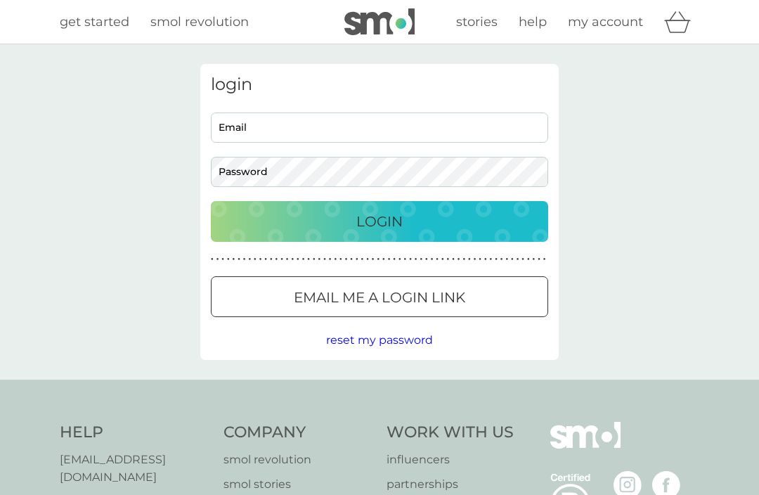 This screenshot has width=759, height=495. Describe the element at coordinates (532, 22) in the screenshot. I see `span: help` at that location.